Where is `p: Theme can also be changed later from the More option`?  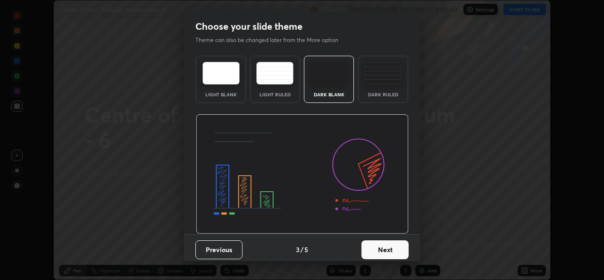 p: Theme can also be changed later from the More option is located at coordinates (272, 40).